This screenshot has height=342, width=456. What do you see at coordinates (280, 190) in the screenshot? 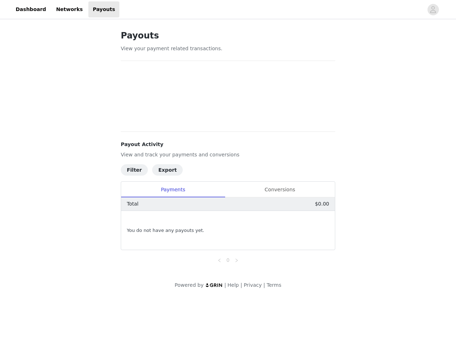
I see `div: Conversions` at bounding box center [280, 190].